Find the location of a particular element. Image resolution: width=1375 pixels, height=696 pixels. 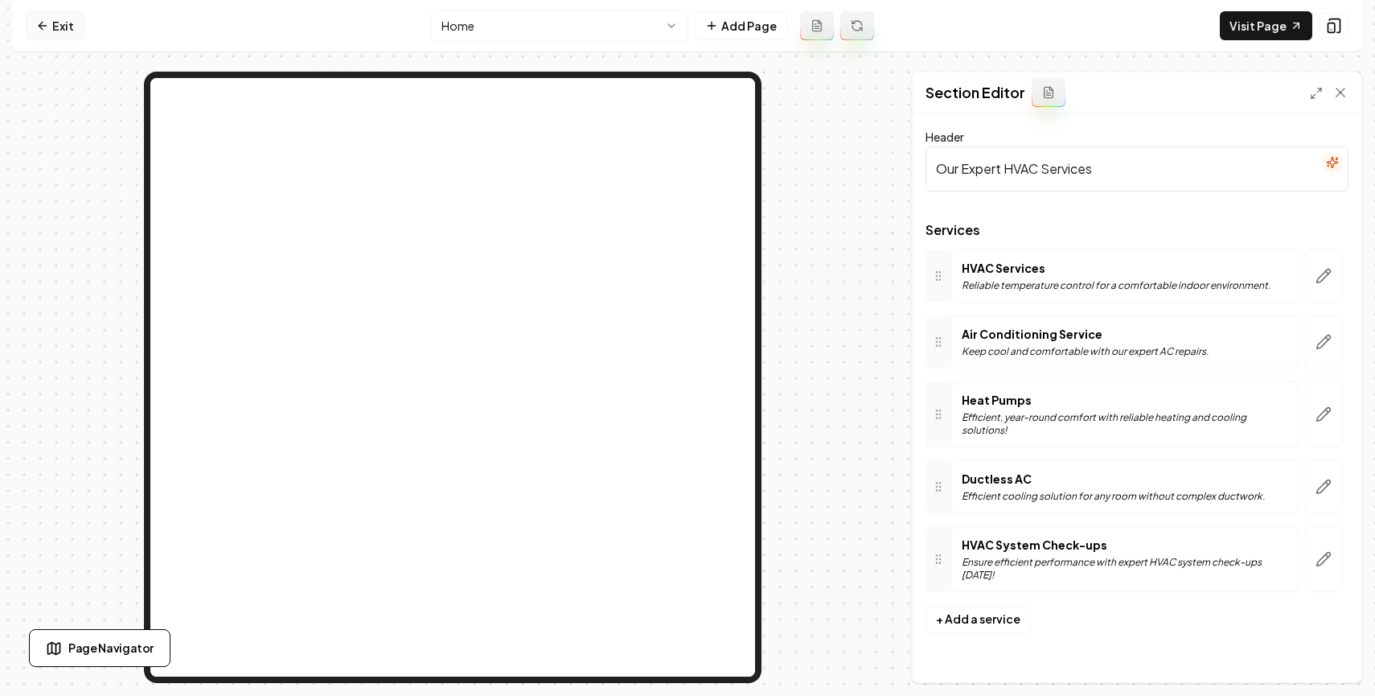

button: + Add a service is located at coordinates (978, 619).